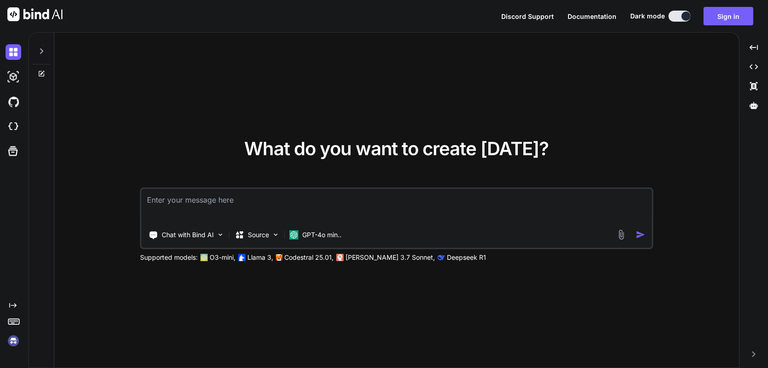  Describe the element at coordinates (258, 235) in the screenshot. I see `p: Source` at that location.